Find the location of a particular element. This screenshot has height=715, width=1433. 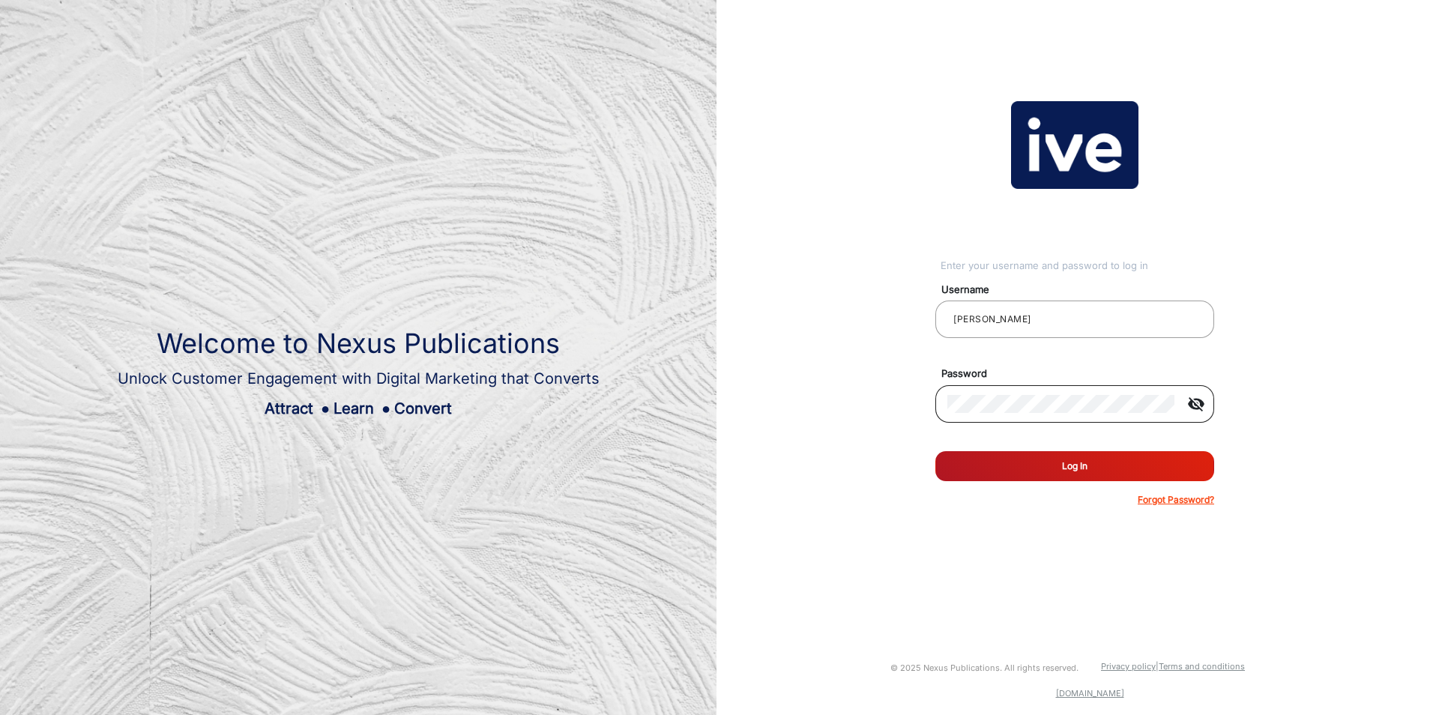

p: Forgot Password? is located at coordinates (1176, 500).